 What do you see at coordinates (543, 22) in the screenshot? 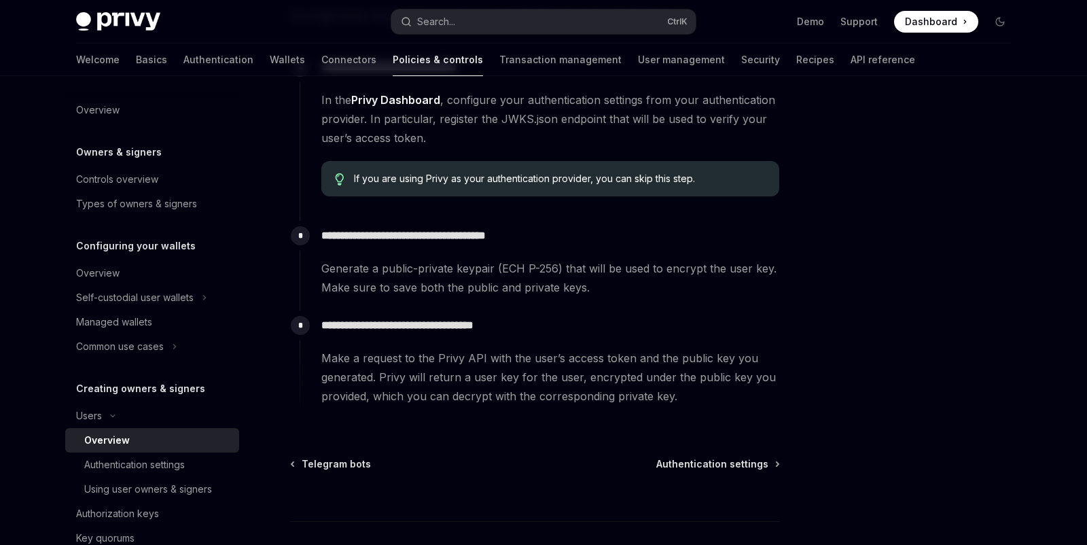
I see `button: Search...CtrlK` at bounding box center [543, 22].